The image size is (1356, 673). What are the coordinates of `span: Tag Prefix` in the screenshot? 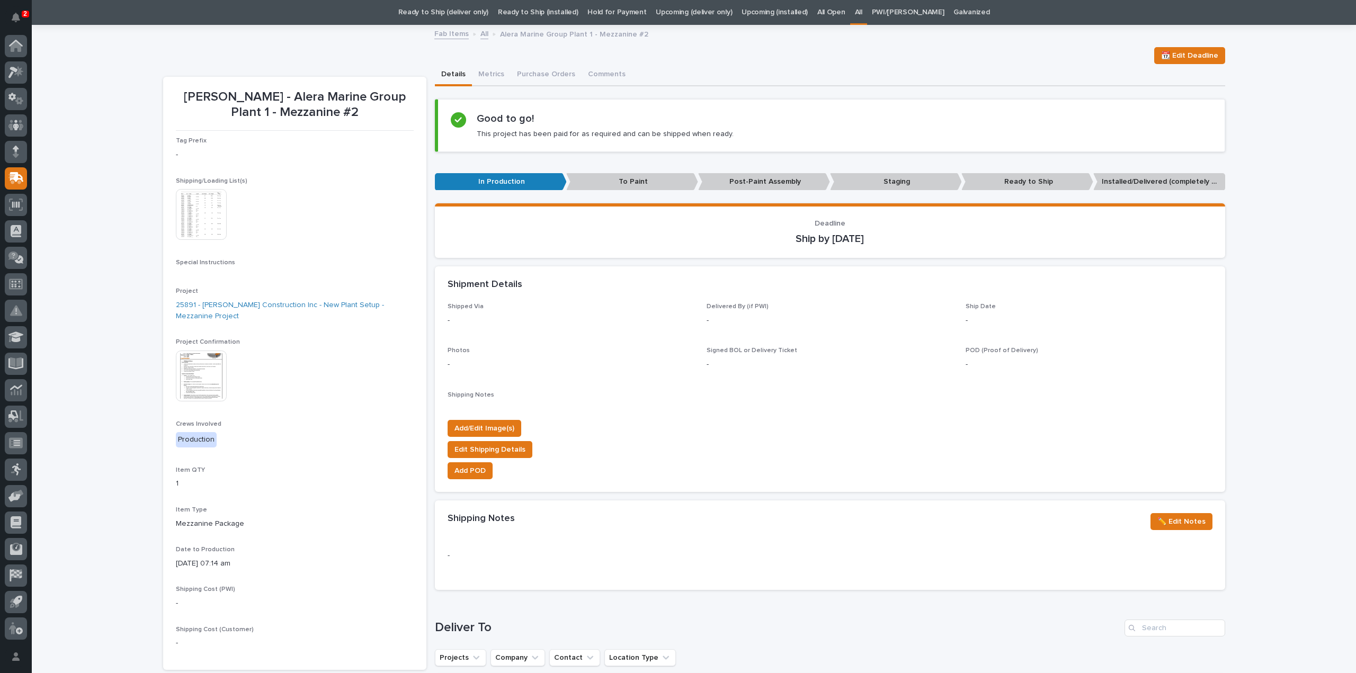 It's located at (191, 141).